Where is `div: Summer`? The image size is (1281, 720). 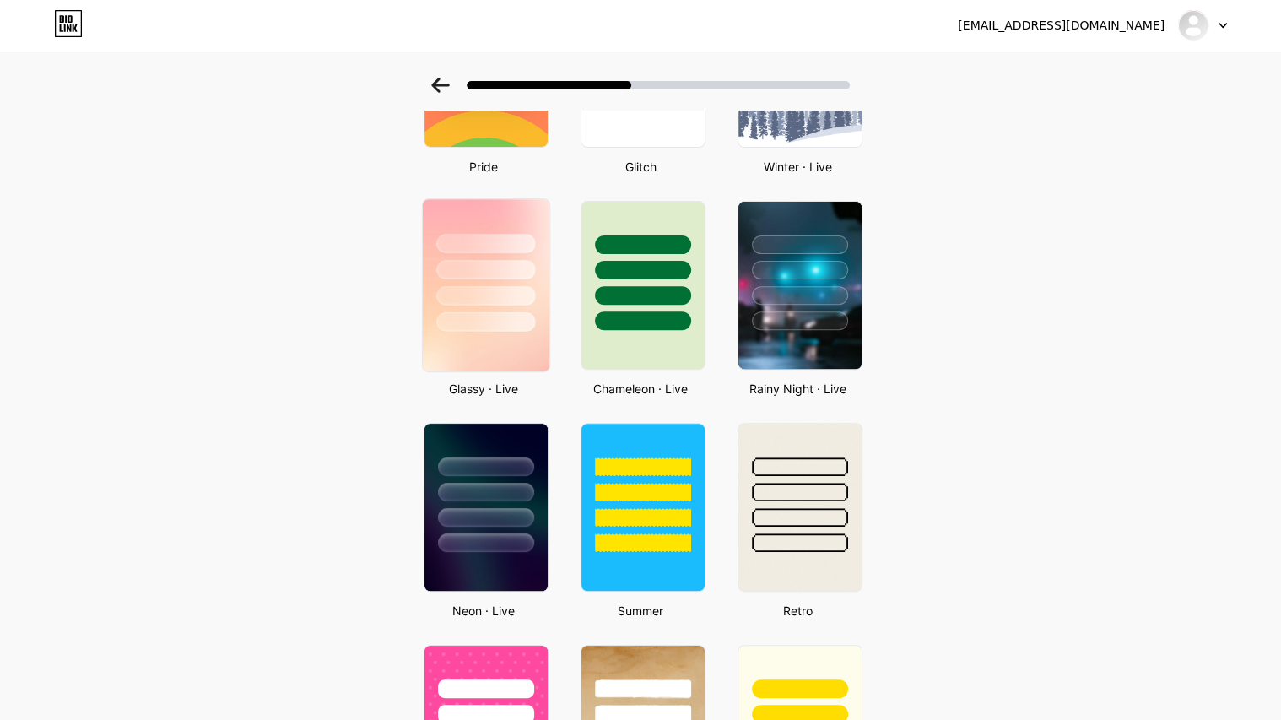
div: Summer is located at coordinates (640, 610).